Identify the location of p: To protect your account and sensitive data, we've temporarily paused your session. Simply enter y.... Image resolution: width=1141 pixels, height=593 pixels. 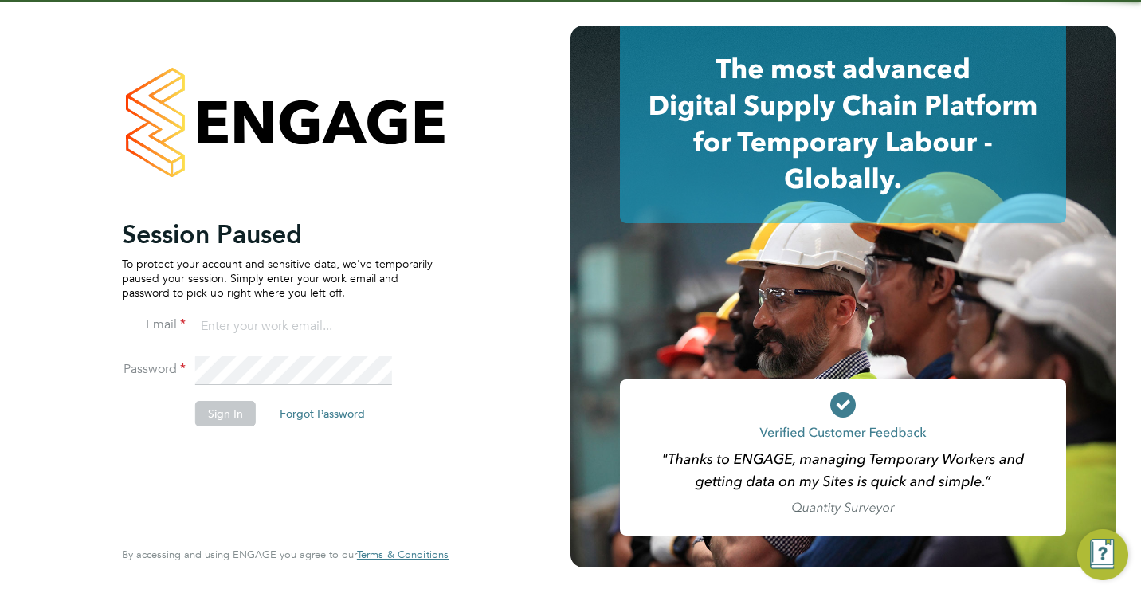
(277, 278).